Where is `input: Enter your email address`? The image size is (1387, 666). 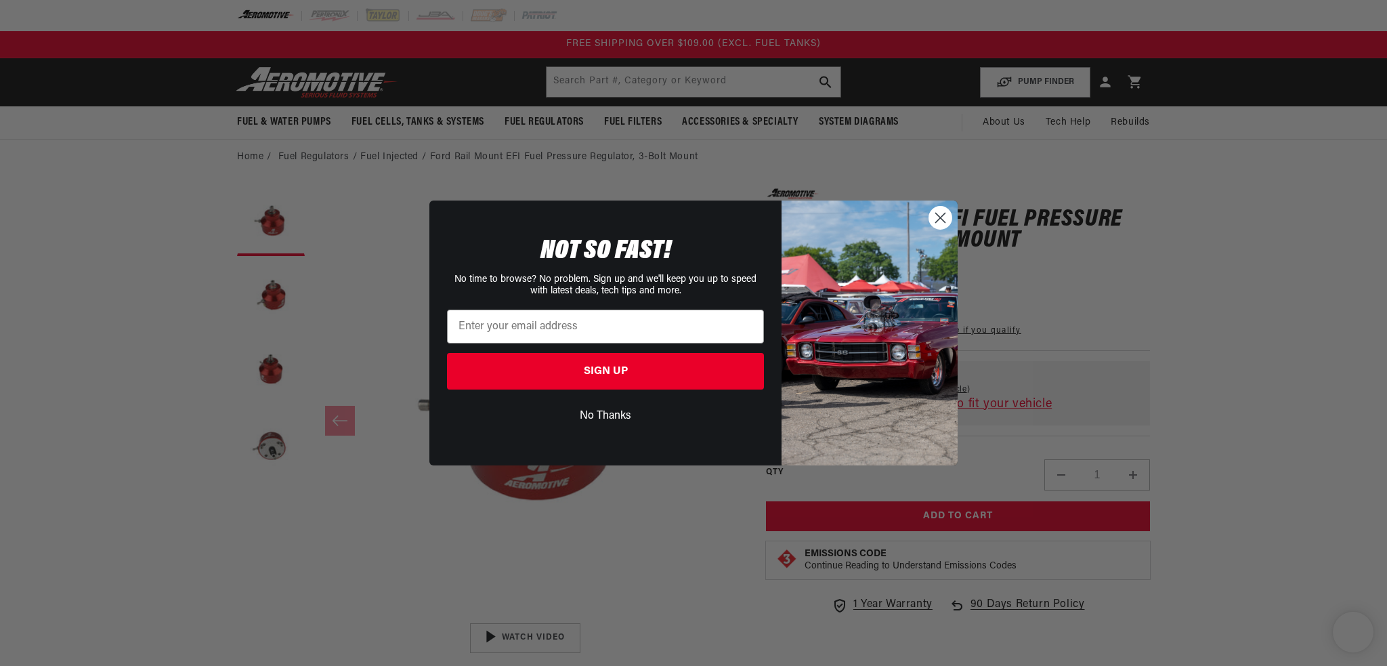
input: Enter your email address is located at coordinates (606, 327).